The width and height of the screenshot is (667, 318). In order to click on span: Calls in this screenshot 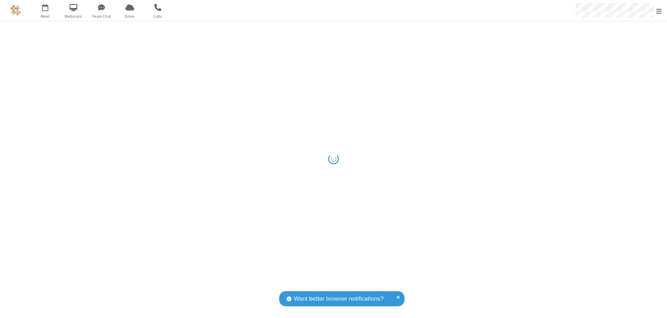, I will do `click(158, 16)`.